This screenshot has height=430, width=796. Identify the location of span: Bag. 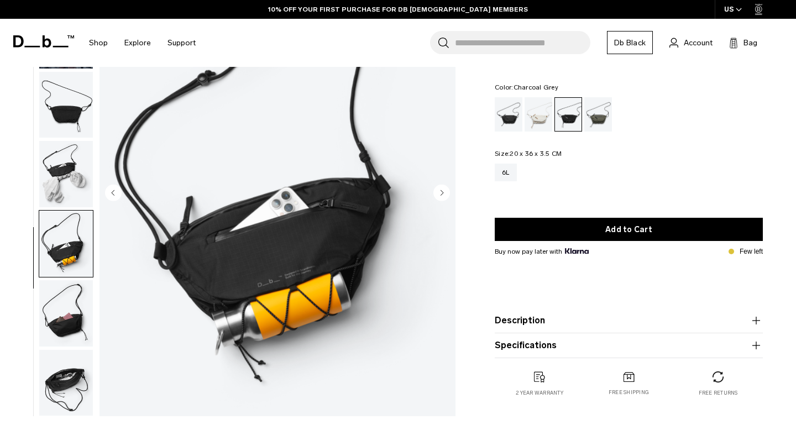
(751, 43).